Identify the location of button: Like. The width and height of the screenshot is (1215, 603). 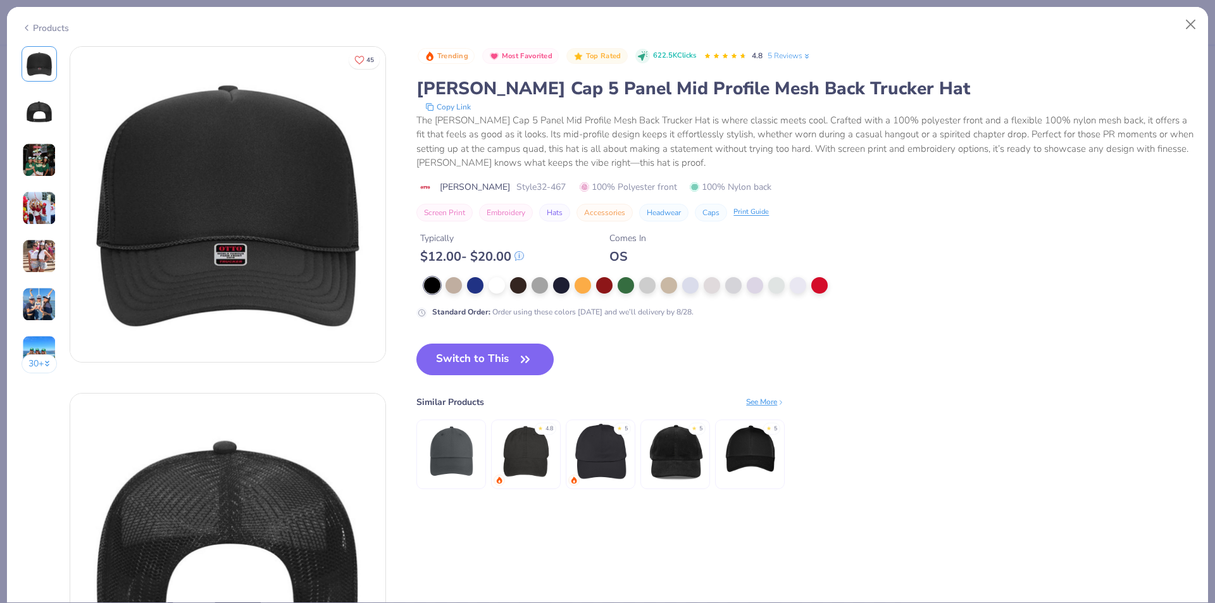
(364, 60).